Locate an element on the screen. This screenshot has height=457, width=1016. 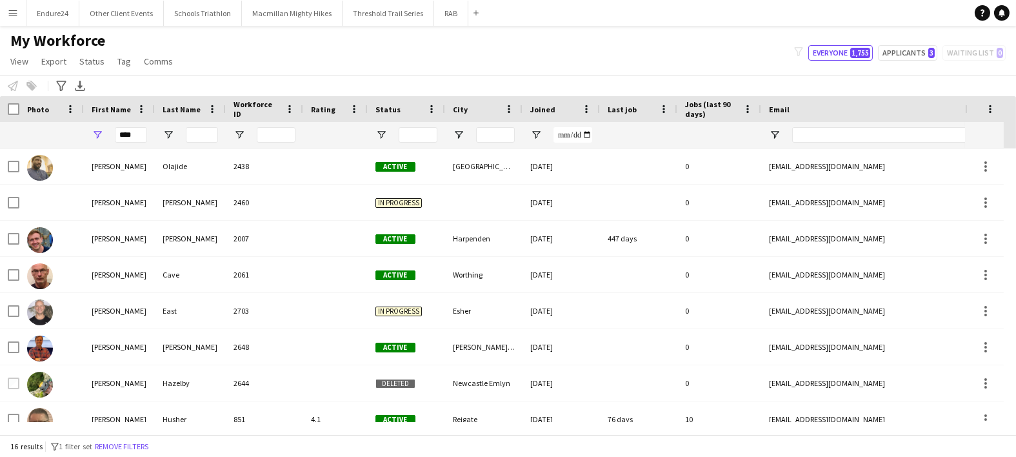
div: 76 days is located at coordinates (639, 419).